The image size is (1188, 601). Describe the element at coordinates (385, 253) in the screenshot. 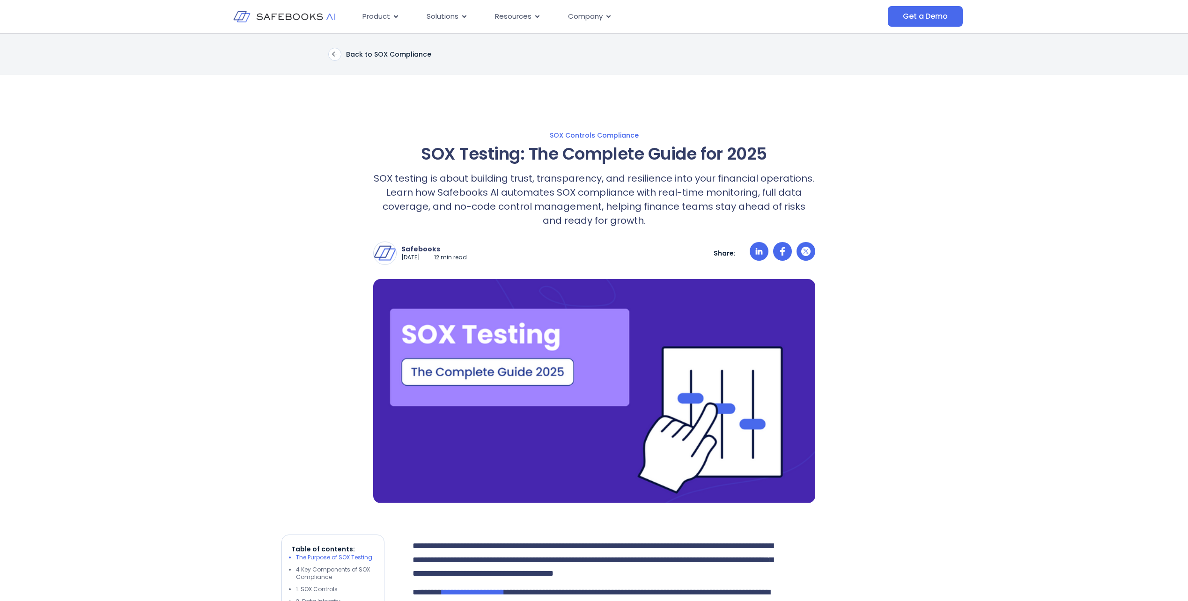

I see `img: Safebooks` at that location.